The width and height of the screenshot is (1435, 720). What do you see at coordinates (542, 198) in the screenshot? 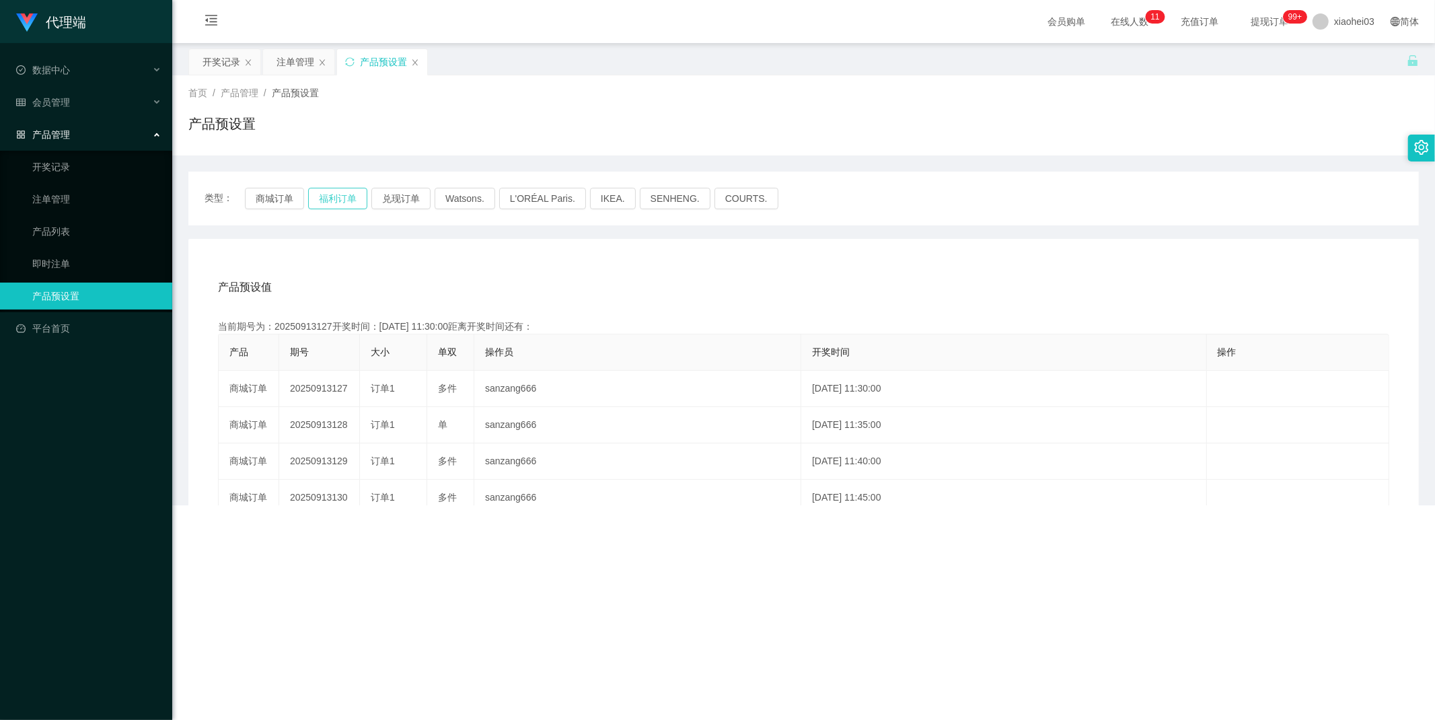
I see `button: L'ORÉAL Paris.` at bounding box center [542, 198].